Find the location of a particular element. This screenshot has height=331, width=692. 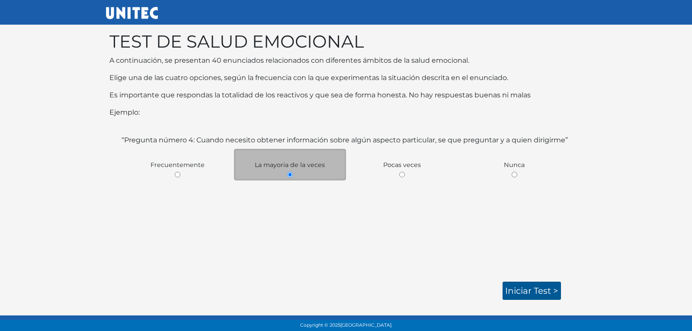

h1: TEST DE SALUD EMOCIONAL is located at coordinates (346, 42).